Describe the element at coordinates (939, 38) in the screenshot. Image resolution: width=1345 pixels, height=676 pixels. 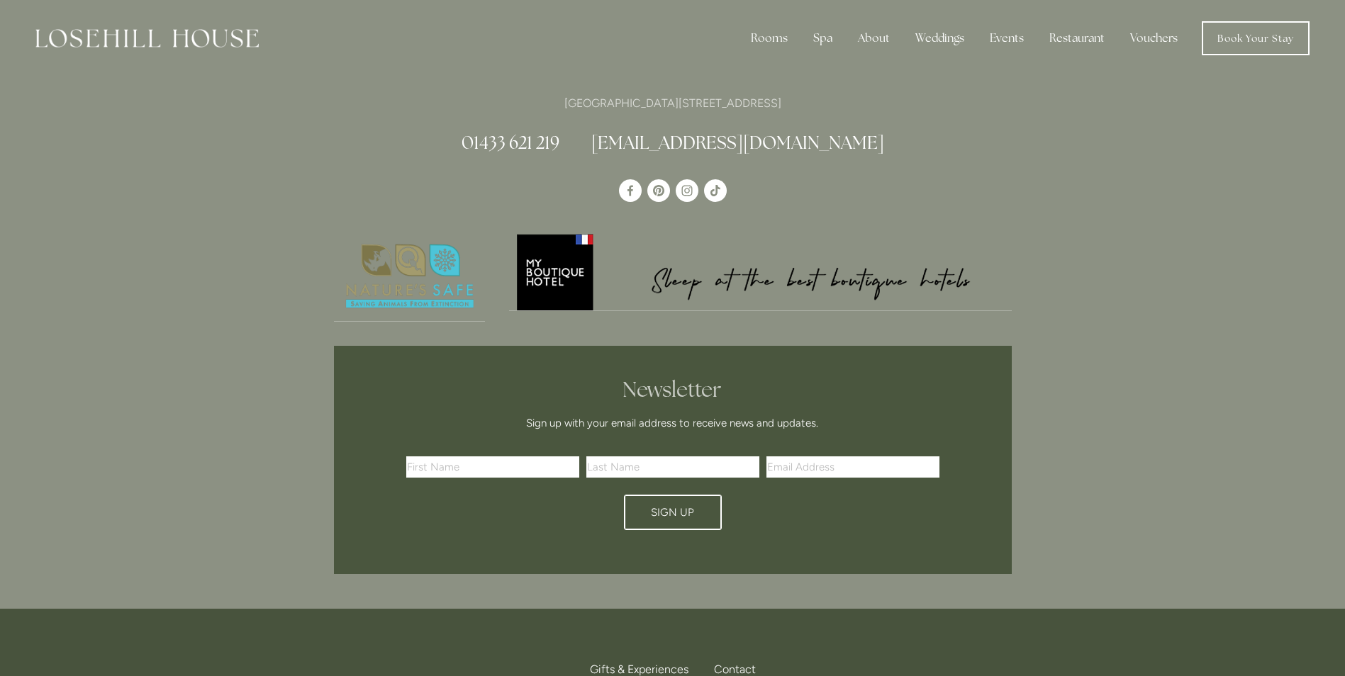
I see `div: Weddings` at that location.